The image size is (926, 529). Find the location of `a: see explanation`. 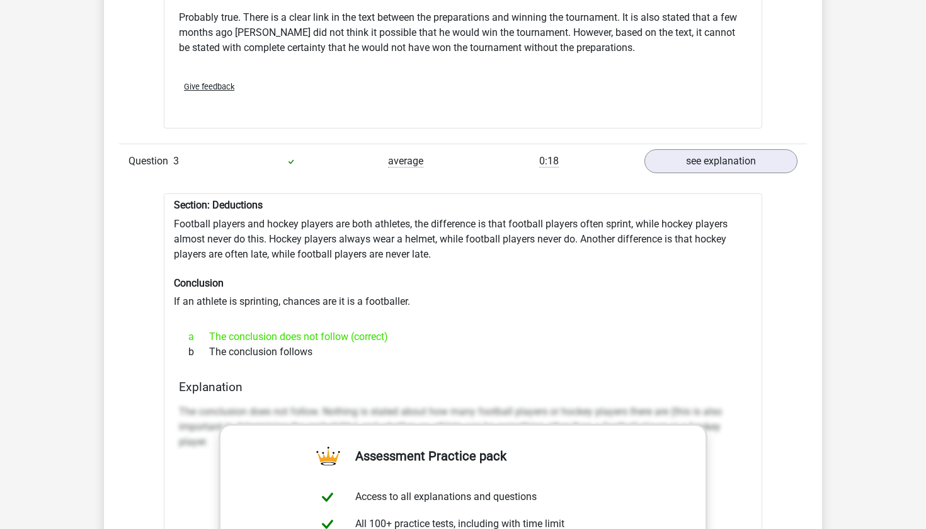

a: see explanation is located at coordinates (721, 161).